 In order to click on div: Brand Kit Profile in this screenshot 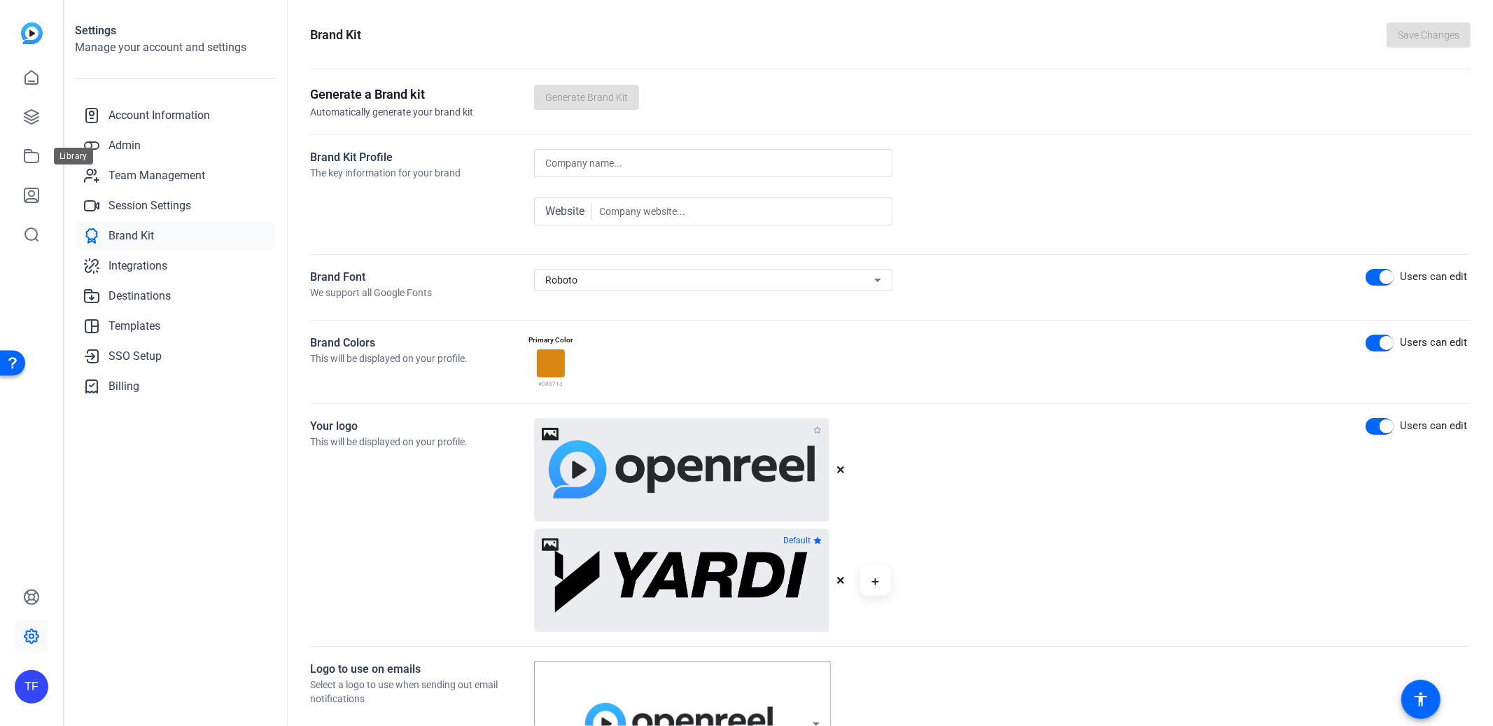, I will do `click(422, 157)`.